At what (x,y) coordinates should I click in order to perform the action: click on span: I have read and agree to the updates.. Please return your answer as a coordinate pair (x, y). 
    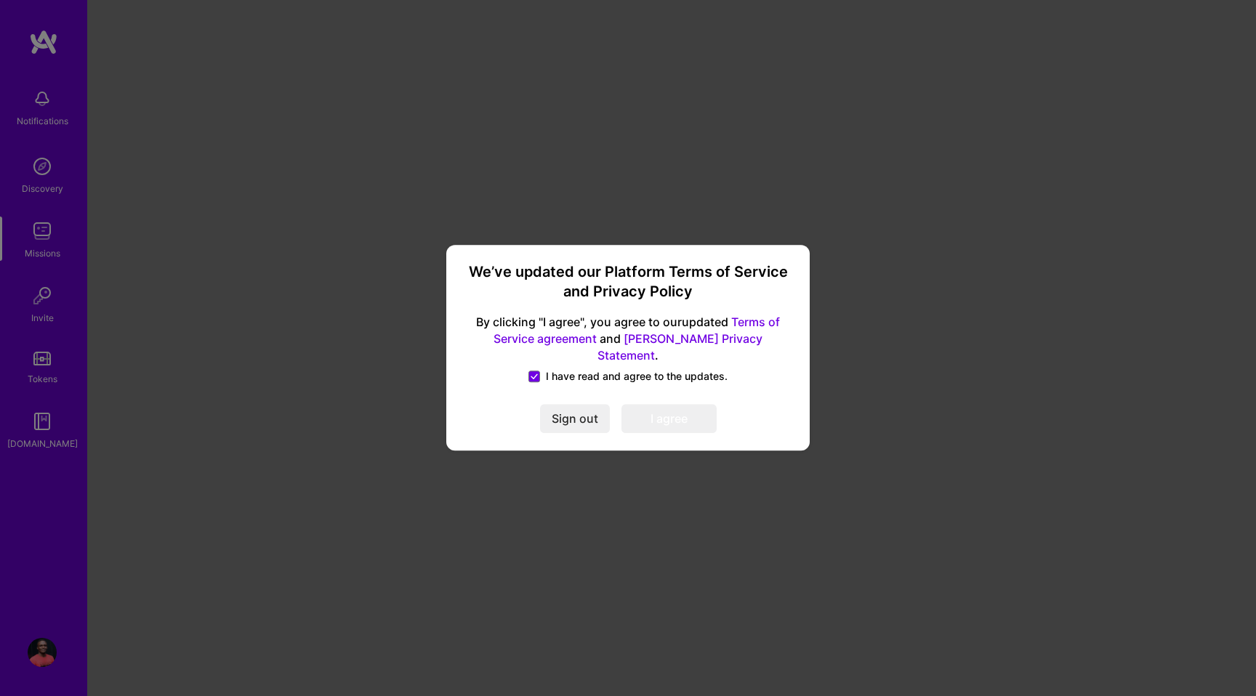
    Looking at the image, I should click on (637, 377).